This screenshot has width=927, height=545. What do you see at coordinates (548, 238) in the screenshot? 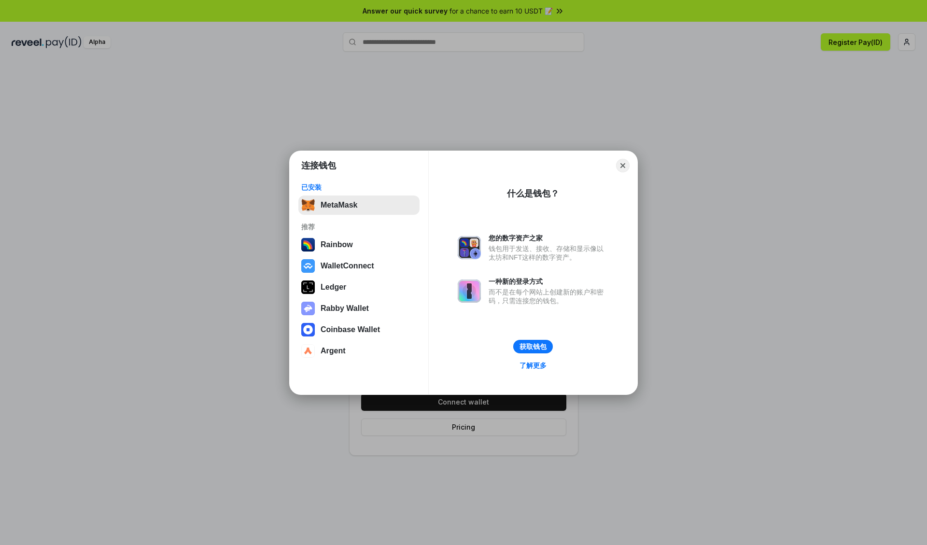
I see `div: 您的数字资产之家` at bounding box center [548, 238].